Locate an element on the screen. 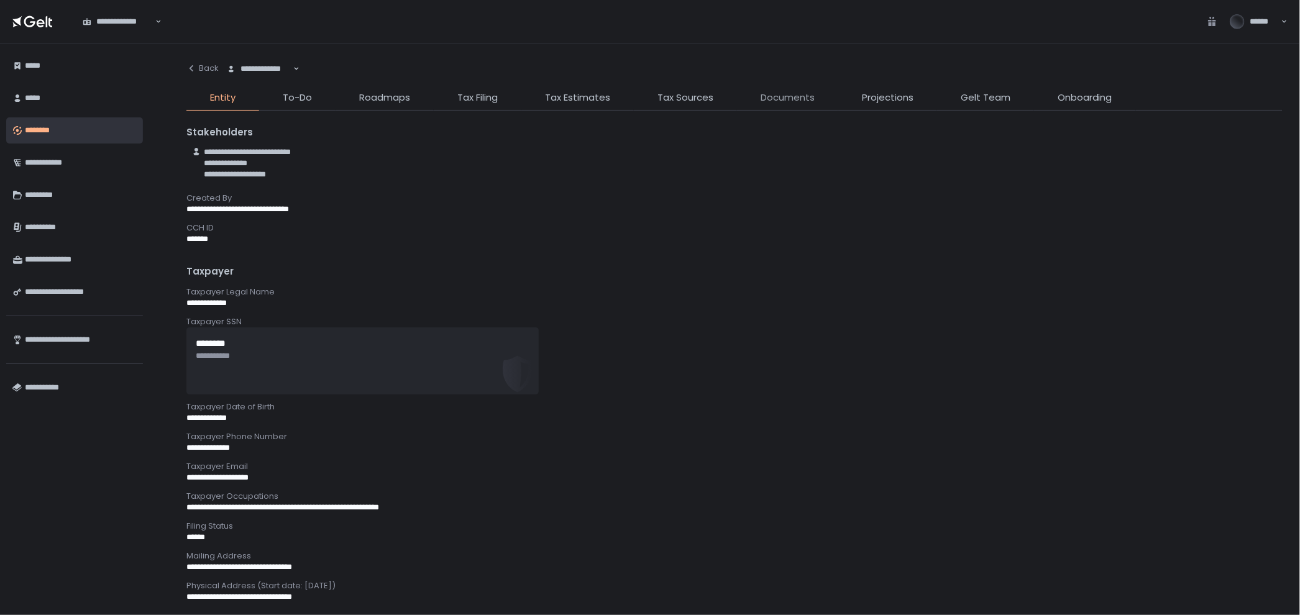 This screenshot has height=615, width=1300. div: Filing Status is located at coordinates (734, 526).